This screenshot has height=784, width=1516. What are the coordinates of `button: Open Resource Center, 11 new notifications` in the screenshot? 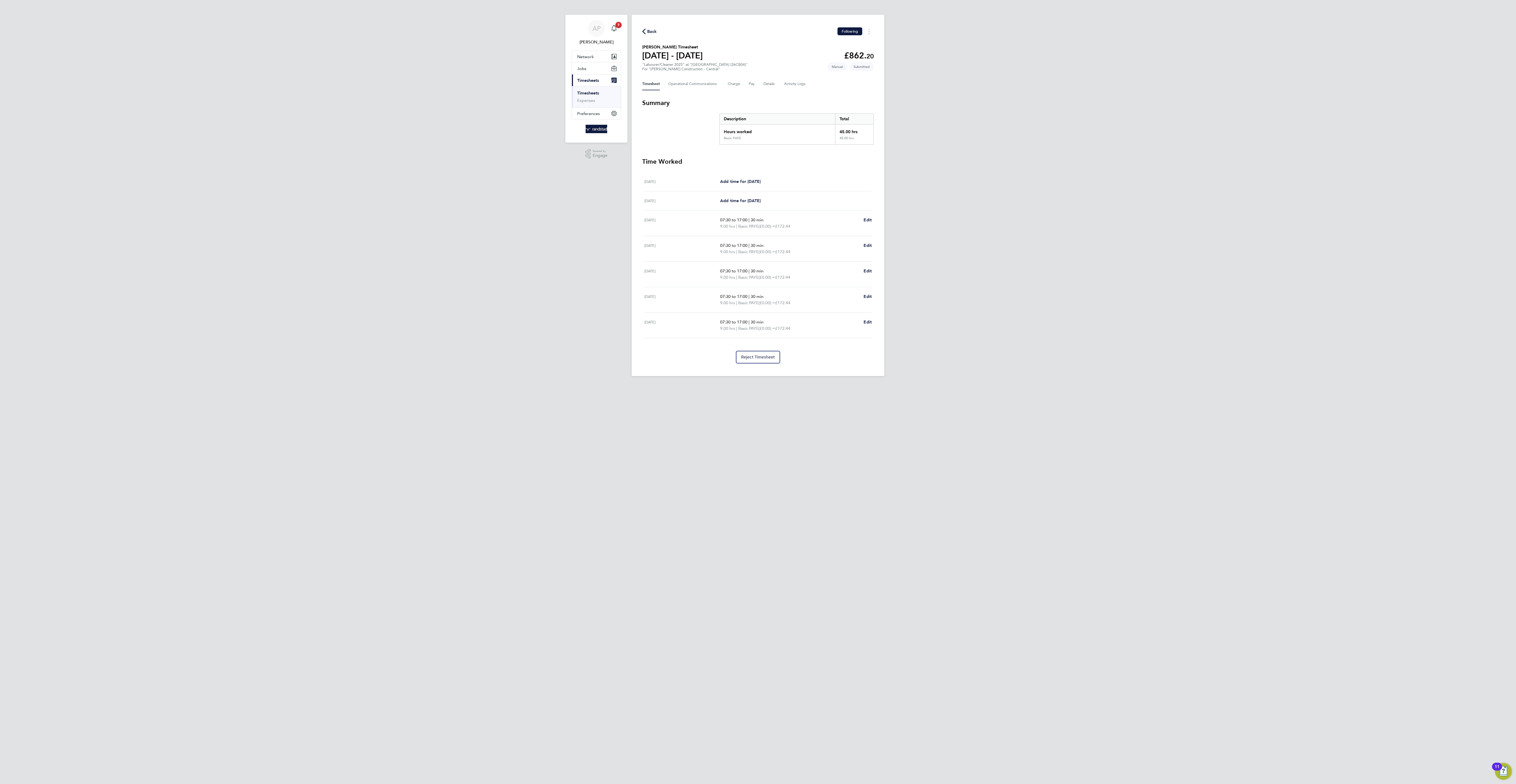 It's located at (1503, 771).